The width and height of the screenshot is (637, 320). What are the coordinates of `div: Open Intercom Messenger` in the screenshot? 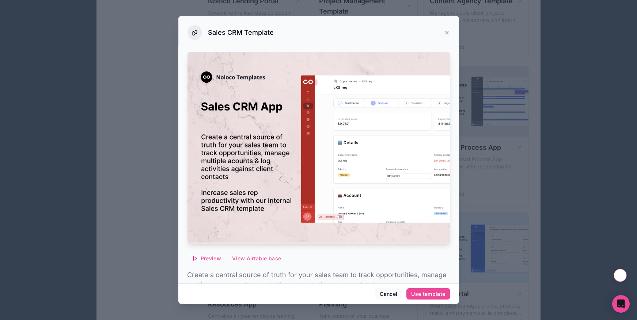 It's located at (621, 304).